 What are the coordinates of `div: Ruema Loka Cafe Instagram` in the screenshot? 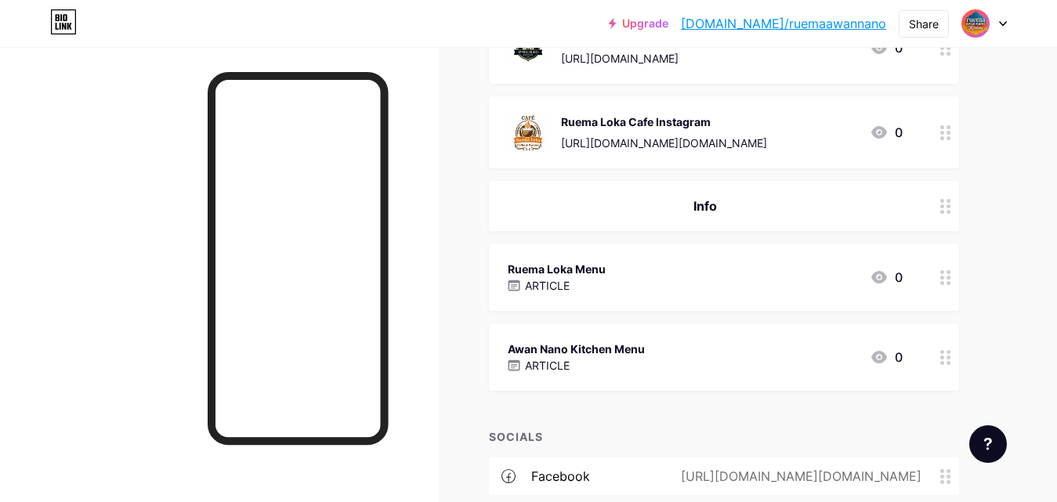 It's located at (663, 121).